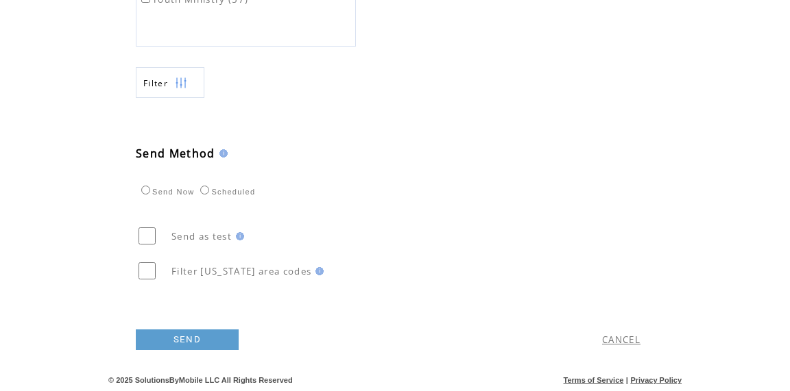 The height and width of the screenshot is (391, 790). Describe the element at coordinates (145, 190) in the screenshot. I see `input: Send Now` at that location.